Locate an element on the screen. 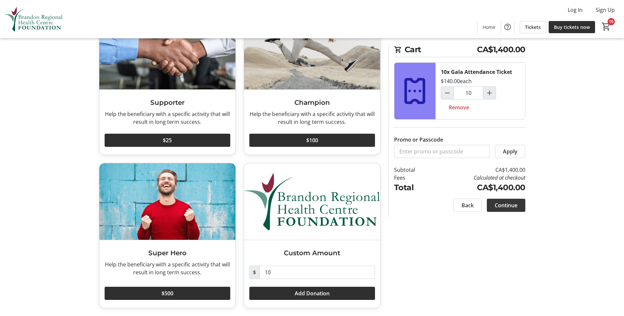 This screenshot has width=624, height=316. button: Add Donation is located at coordinates (312, 294).